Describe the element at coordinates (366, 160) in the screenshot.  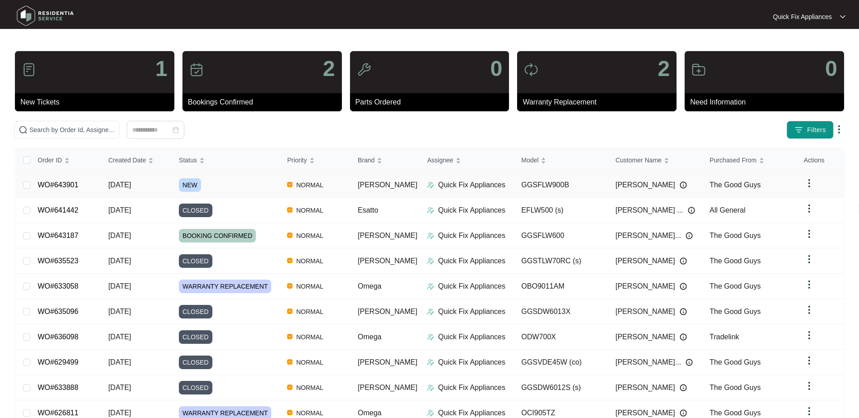
I see `span: Brand` at that location.